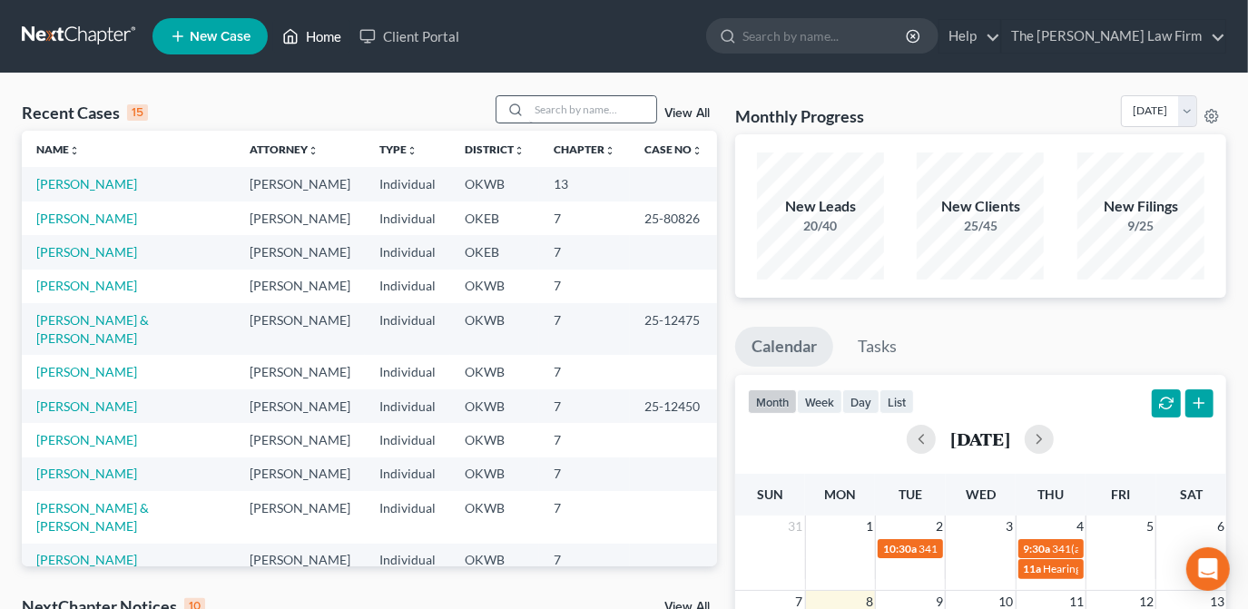 The image size is (1248, 609). I want to click on div: New Clients, so click(980, 206).